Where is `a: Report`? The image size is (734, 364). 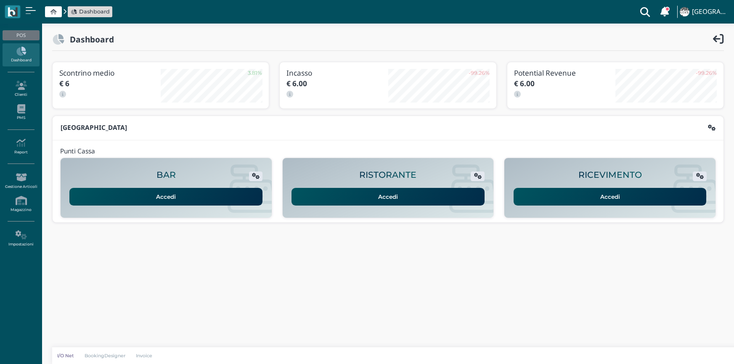
a: Report is located at coordinates (21, 146).